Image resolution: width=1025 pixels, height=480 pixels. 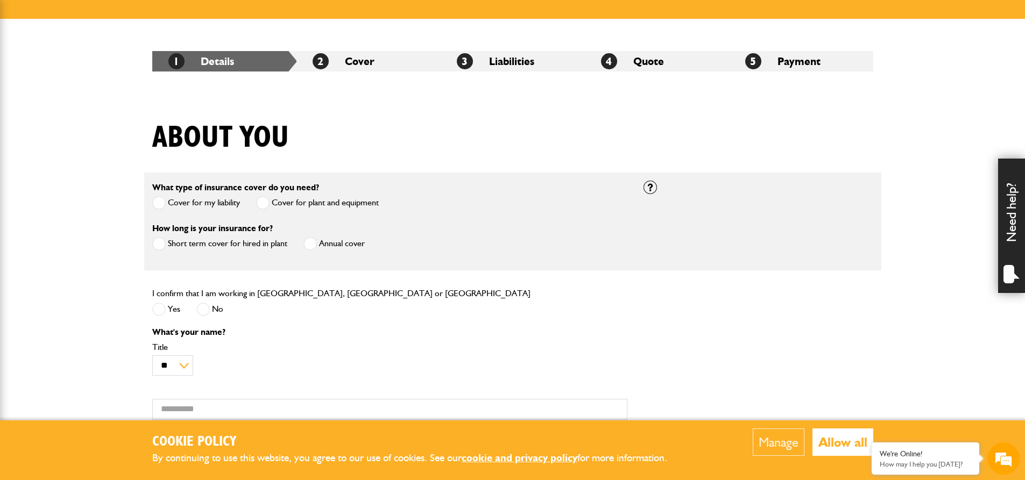 I want to click on p: What's your name?, so click(x=390, y=333).